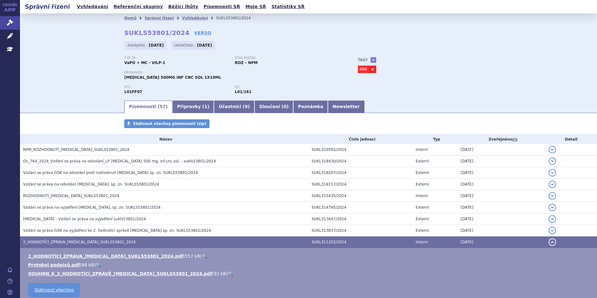  What do you see at coordinates (130, 18) in the screenshot?
I see `a: Domů` at bounding box center [130, 18].